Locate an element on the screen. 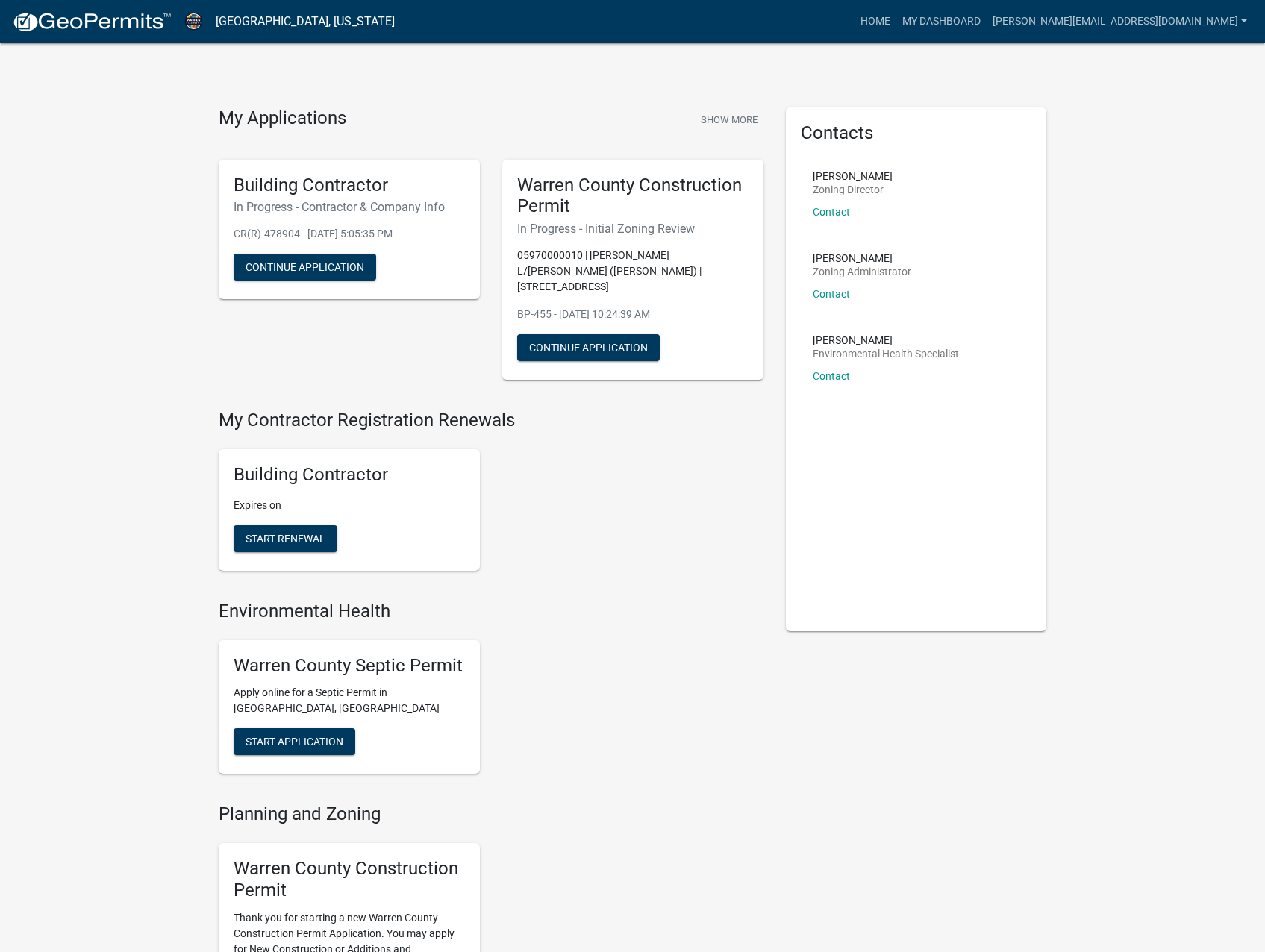  h5: Warren County Septic Permit is located at coordinates (349, 665).